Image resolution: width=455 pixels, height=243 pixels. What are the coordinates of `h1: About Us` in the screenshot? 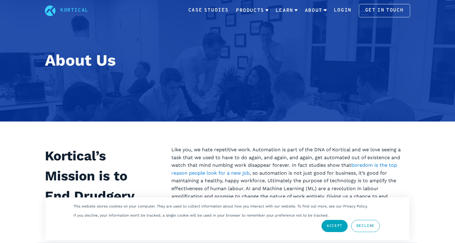 It's located at (228, 60).